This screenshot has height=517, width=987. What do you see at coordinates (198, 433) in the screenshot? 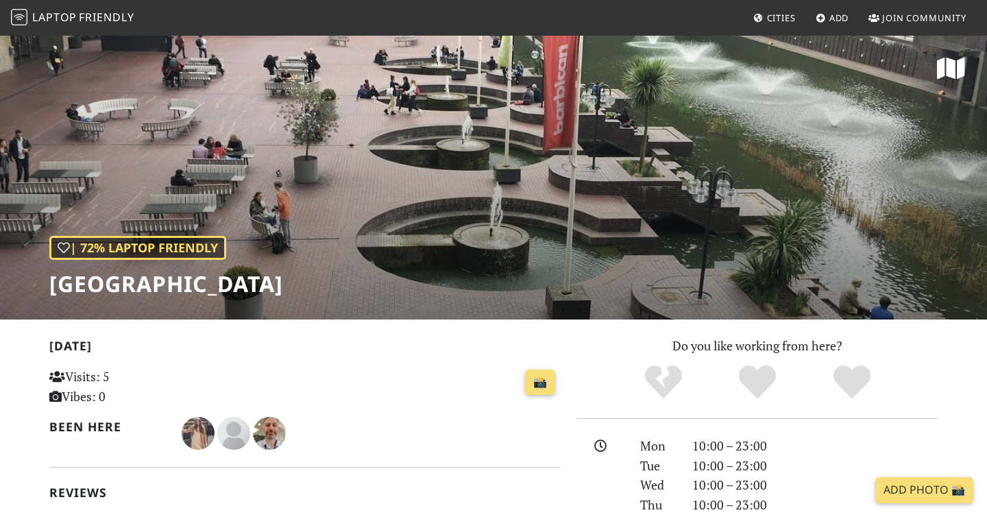
I see `img: 4035-fatima.jpg` at bounding box center [198, 433].